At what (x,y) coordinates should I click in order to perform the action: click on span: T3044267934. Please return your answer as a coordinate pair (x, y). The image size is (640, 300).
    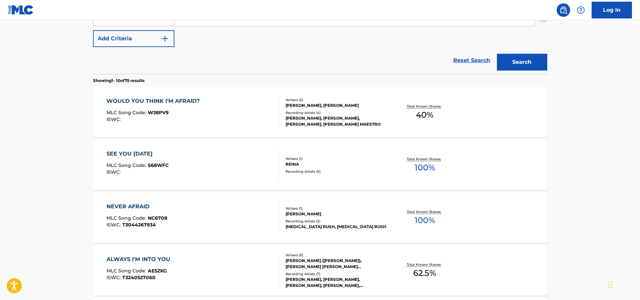
    Looking at the image, I should click on (139, 225).